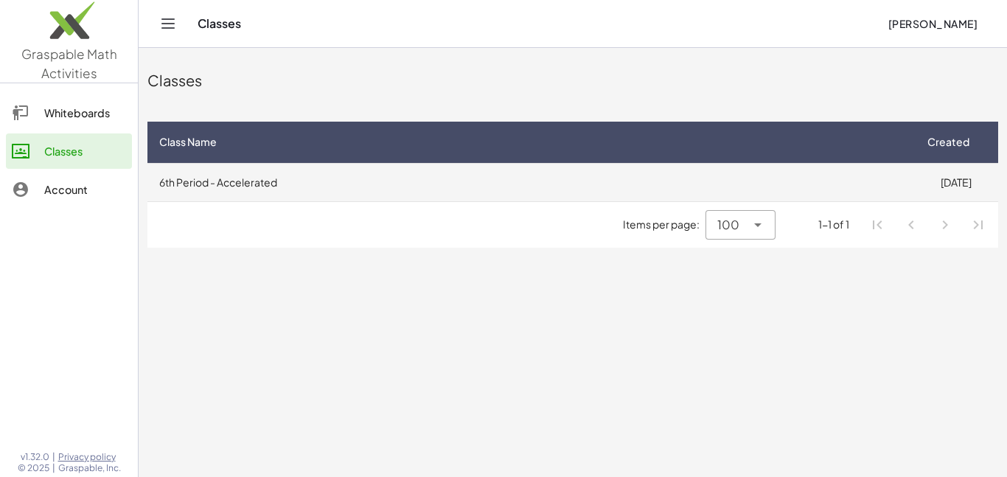 Image resolution: width=1007 pixels, height=477 pixels. I want to click on nav: Pagination Navigation, so click(928, 225).